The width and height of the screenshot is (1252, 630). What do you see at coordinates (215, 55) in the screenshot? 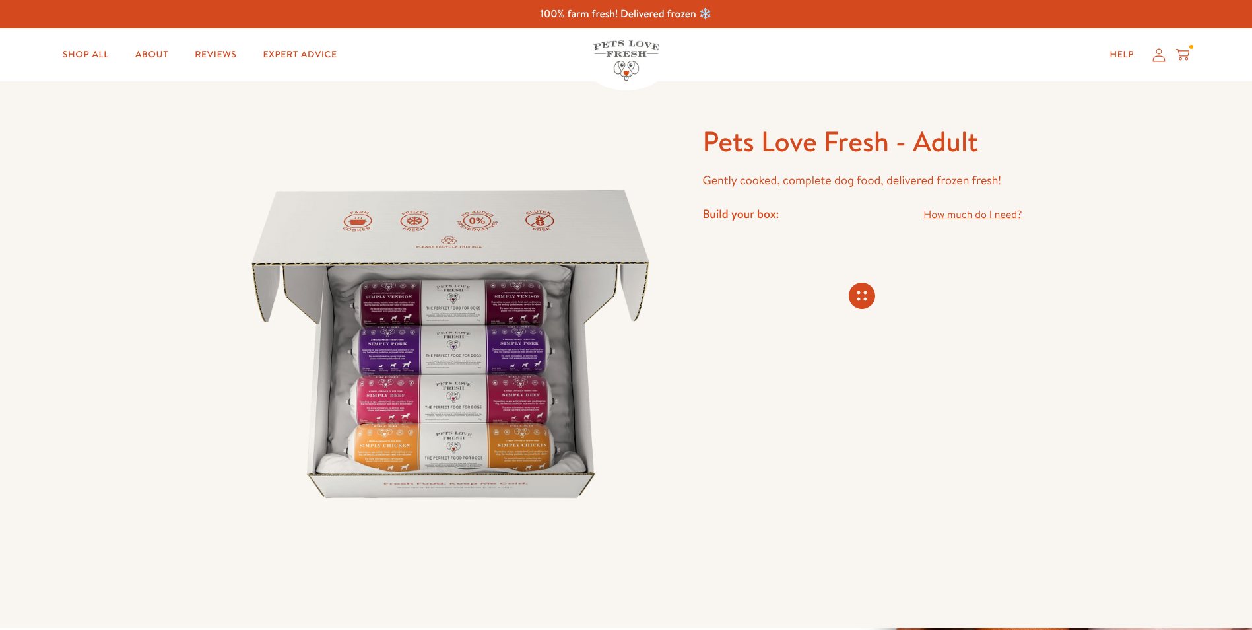
I see `a: Reviews` at bounding box center [215, 55].